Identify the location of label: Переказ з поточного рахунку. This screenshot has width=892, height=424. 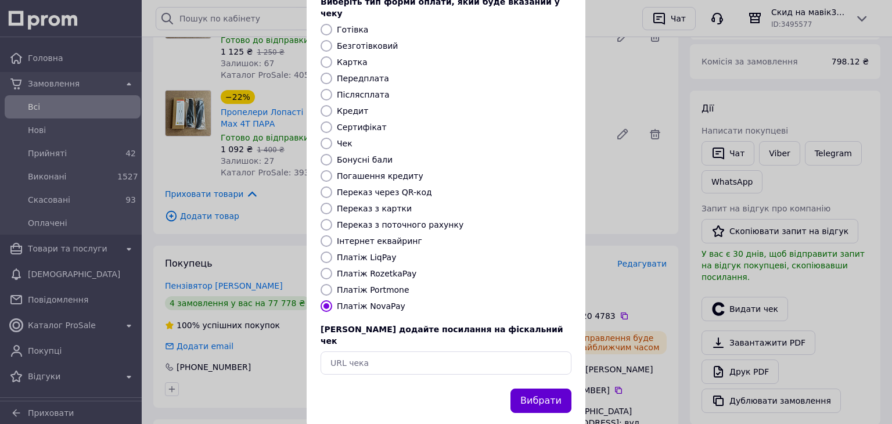
(400, 225).